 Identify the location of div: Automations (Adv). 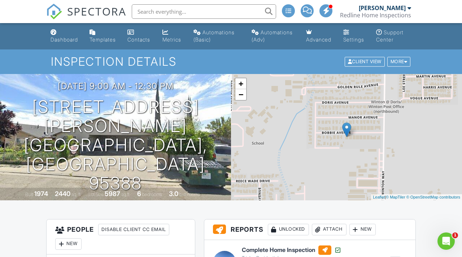
(272, 36).